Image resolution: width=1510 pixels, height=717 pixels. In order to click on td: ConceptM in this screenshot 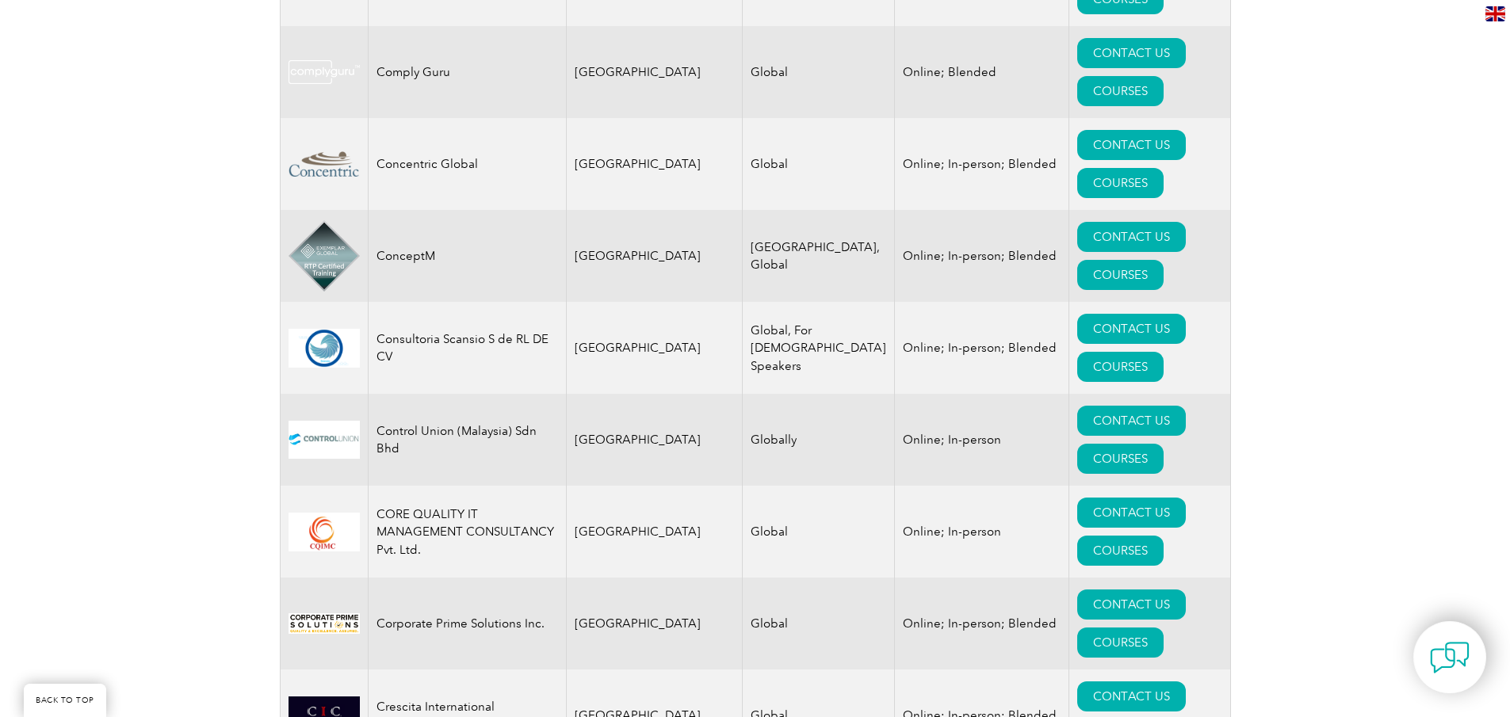, I will do `click(467, 256)`.